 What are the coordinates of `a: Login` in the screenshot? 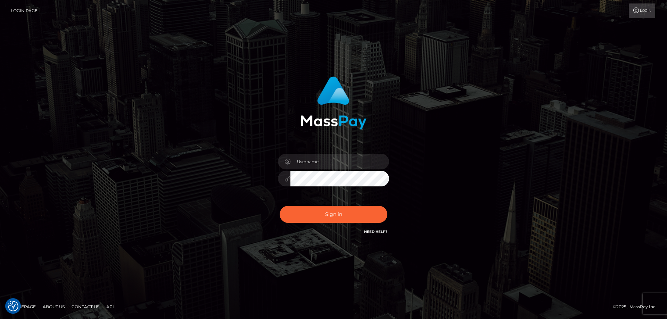 It's located at (642, 11).